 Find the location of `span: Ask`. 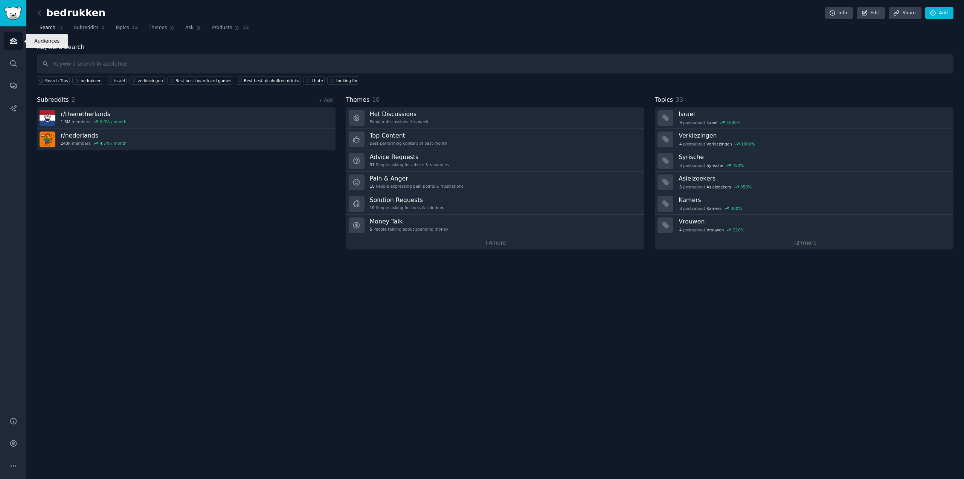

span: Ask is located at coordinates (189, 28).